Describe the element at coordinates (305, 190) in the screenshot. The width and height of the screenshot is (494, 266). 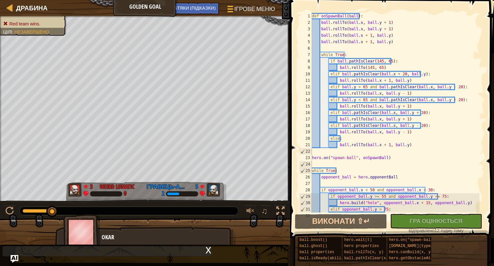
I see `div: 28` at that location.